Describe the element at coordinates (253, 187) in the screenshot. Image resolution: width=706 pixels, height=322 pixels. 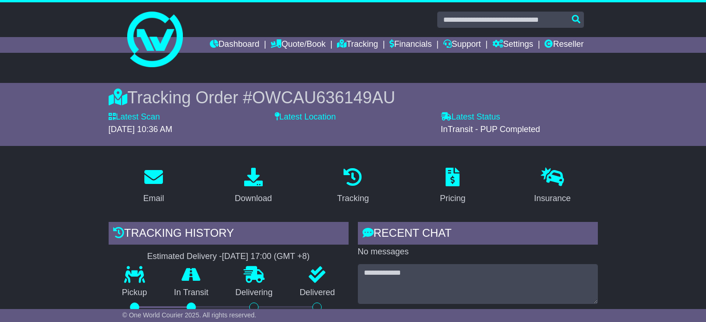
I see `a: Download` at that location.